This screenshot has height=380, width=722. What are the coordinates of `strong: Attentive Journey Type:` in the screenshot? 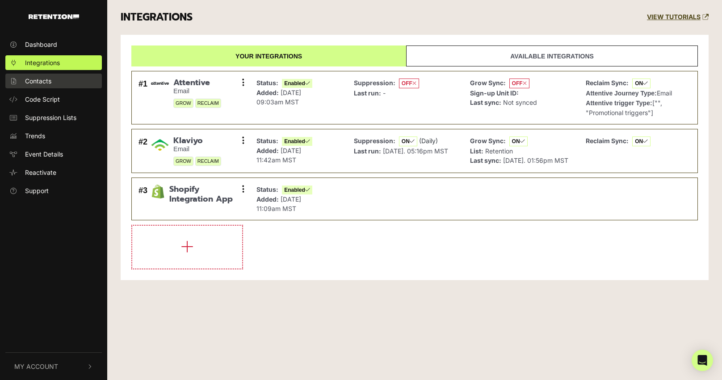 It's located at (621, 93).